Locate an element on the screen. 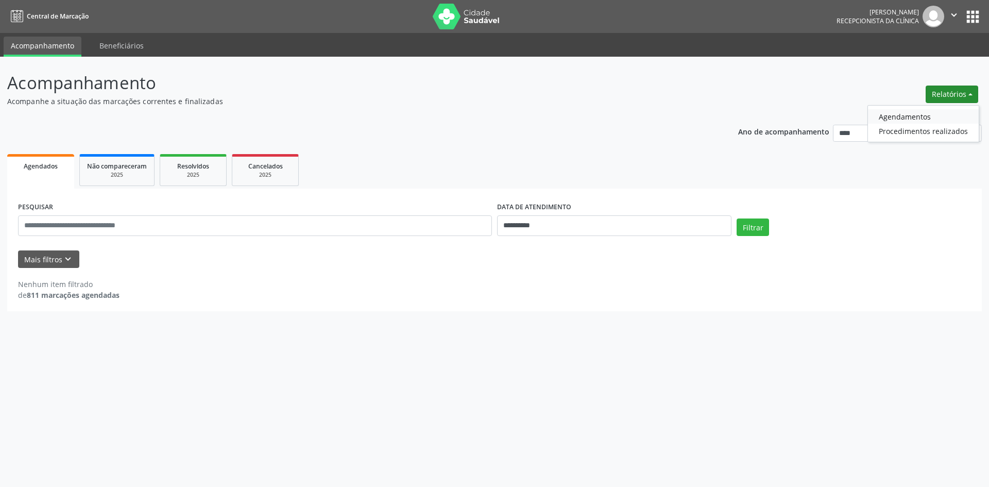 This screenshot has width=989, height=487. span: Cancelados is located at coordinates (265, 166).